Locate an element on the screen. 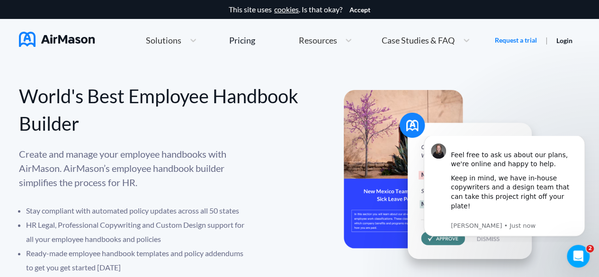 The height and width of the screenshot is (277, 599). li: HR Legal, Professional Copywriting and Custom Design support for all your employee handbooks and ... is located at coordinates (138, 232).